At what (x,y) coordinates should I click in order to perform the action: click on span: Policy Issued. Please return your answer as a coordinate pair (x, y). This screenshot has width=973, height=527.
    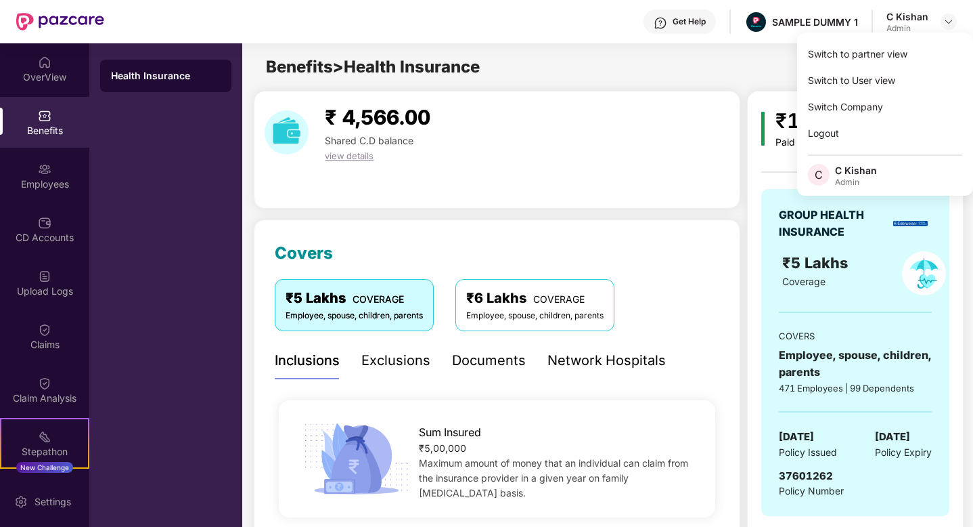
    Looking at the image, I should click on (808, 452).